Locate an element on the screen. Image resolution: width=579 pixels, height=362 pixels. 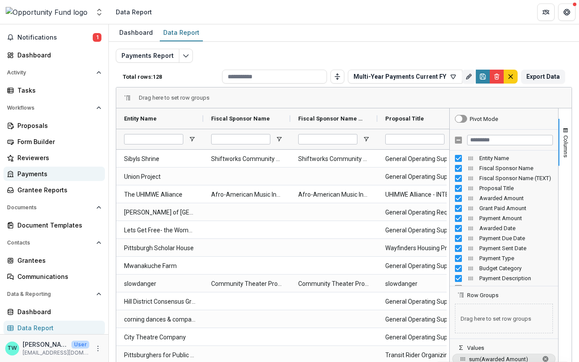
button: More is located at coordinates (98, 349).